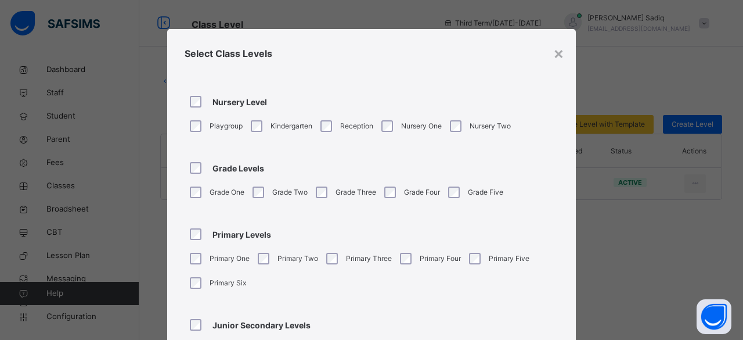 The height and width of the screenshot is (340, 743). What do you see at coordinates (238, 168) in the screenshot?
I see `span: Grade Levels` at bounding box center [238, 168].